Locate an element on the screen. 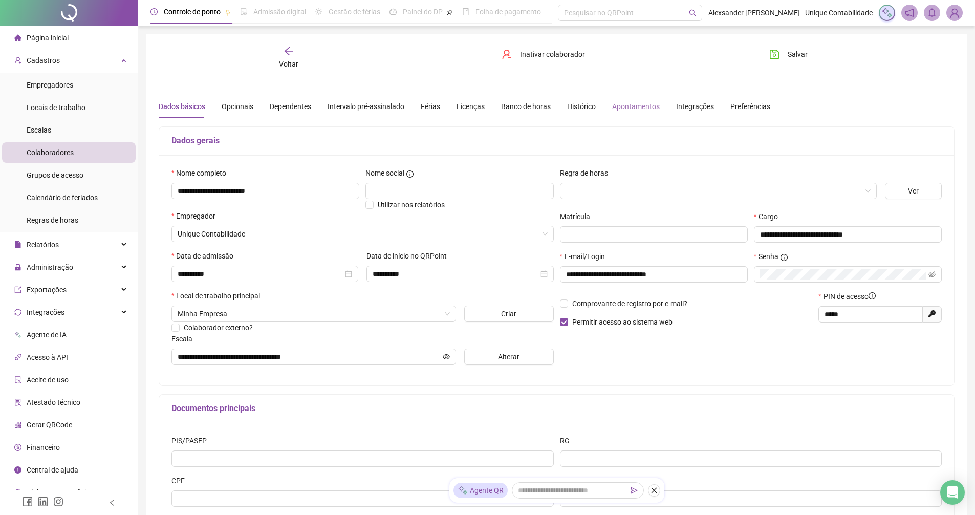 This screenshot has height=515, width=975. label: RG is located at coordinates (568, 441).